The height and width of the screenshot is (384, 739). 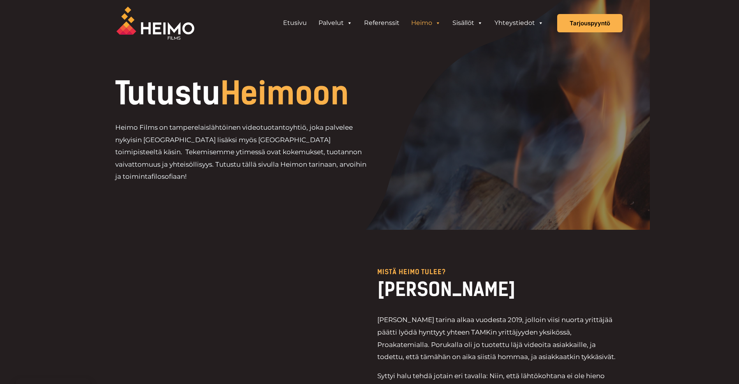 I want to click on h1: Tutustu, so click(x=269, y=93).